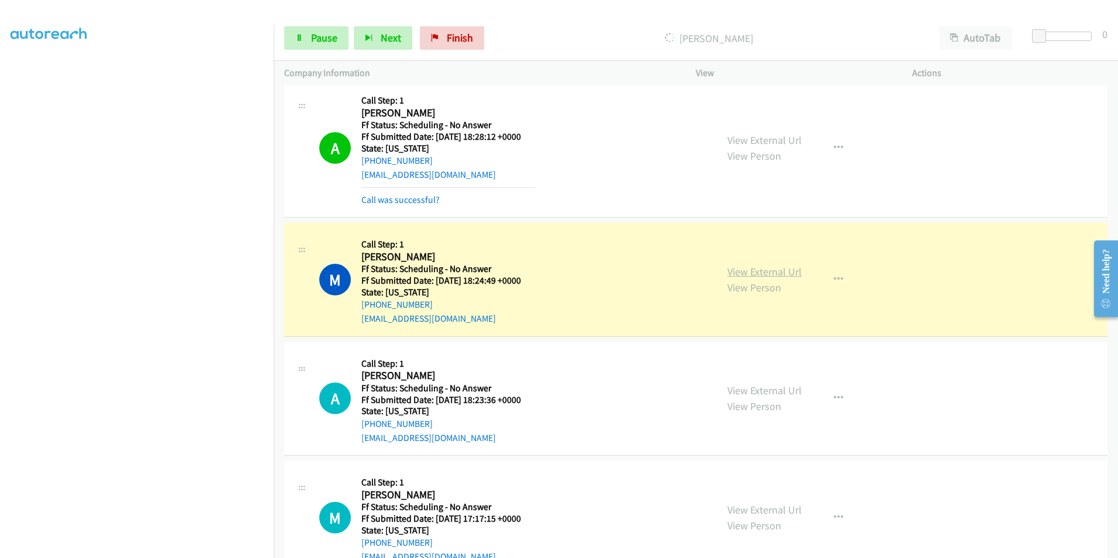 The width and height of the screenshot is (1118, 558). What do you see at coordinates (794, 73) in the screenshot?
I see `p: View` at bounding box center [794, 73].